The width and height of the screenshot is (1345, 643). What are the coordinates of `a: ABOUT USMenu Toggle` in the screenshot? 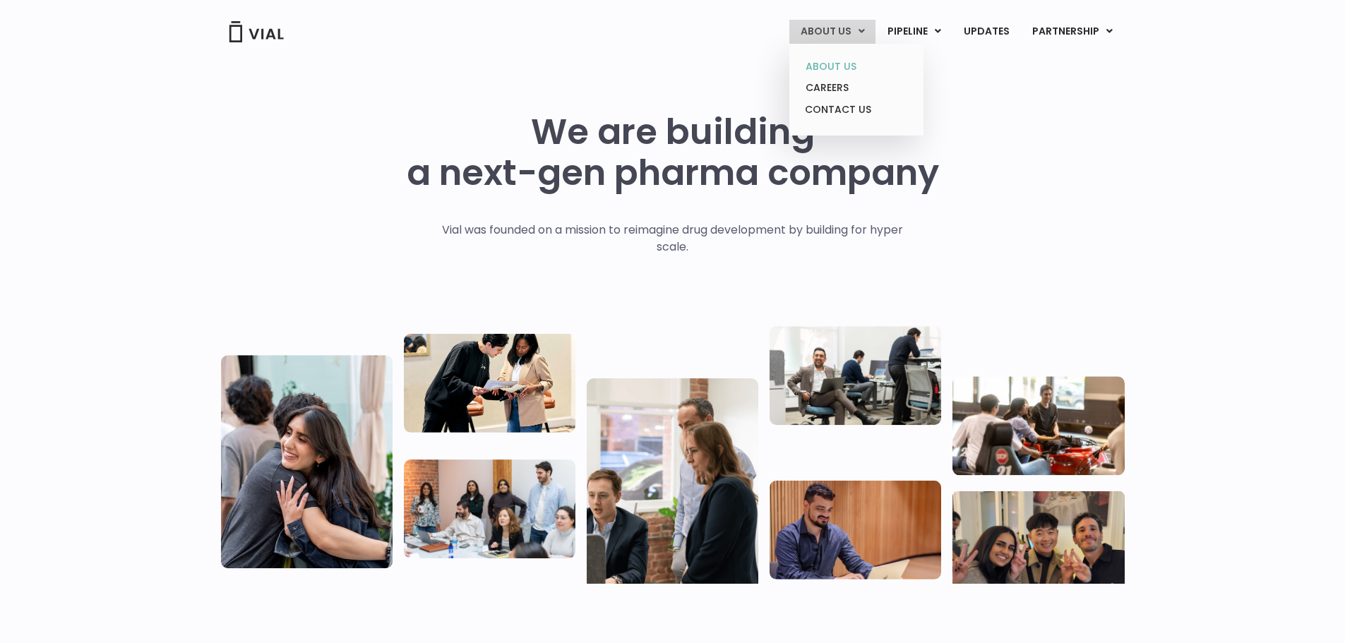 It's located at (832, 32).